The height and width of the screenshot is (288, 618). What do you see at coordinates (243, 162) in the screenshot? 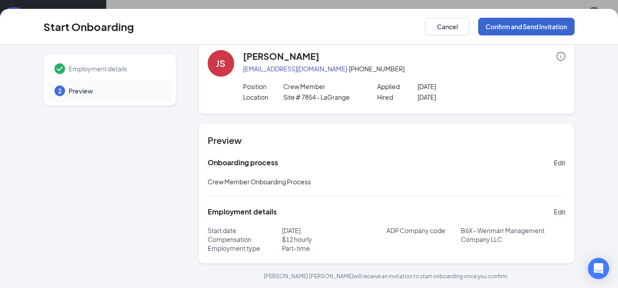
I see `h5: Onboarding process` at bounding box center [243, 162].